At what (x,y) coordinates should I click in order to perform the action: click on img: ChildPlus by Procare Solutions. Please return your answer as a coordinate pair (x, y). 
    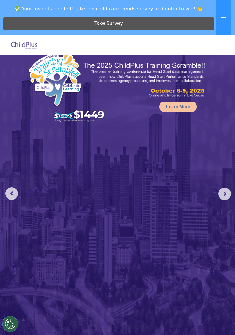
    Looking at the image, I should click on (24, 45).